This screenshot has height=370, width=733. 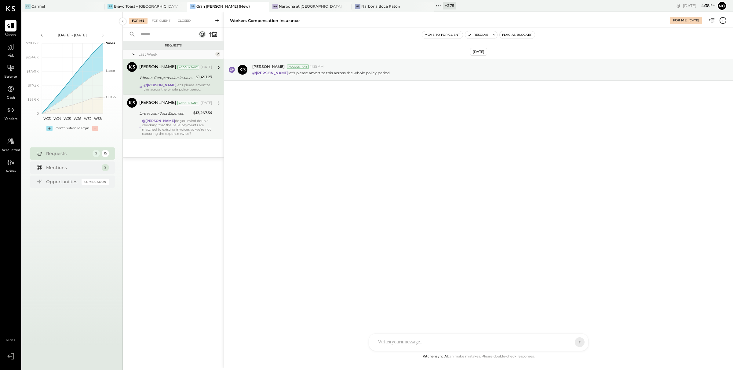 I want to click on div: $1,491.27, so click(x=204, y=77).